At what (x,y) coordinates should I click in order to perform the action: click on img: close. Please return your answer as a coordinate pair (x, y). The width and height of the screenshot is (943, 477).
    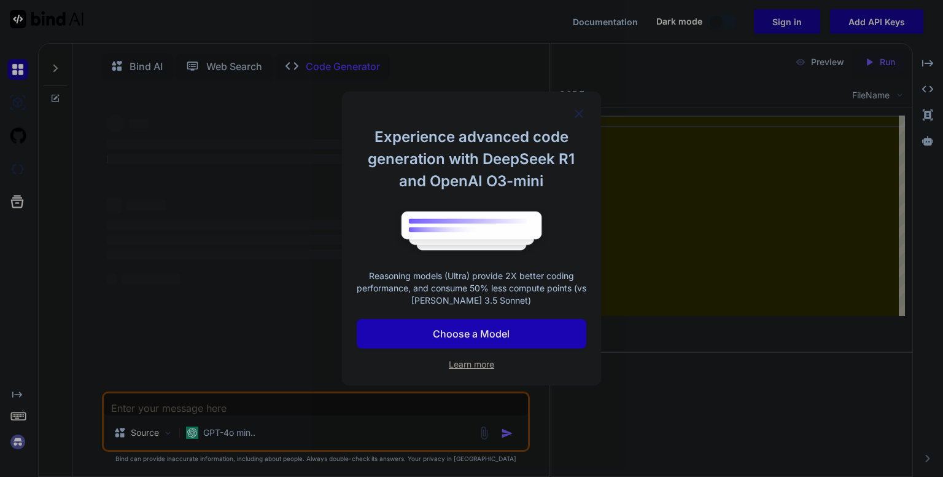
    Looking at the image, I should click on (579, 114).